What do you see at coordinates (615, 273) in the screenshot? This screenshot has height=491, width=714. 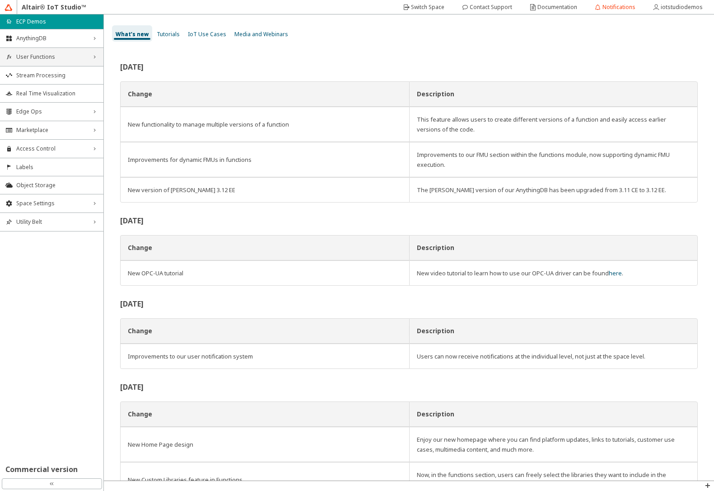 I see `a: here` at bounding box center [615, 273].